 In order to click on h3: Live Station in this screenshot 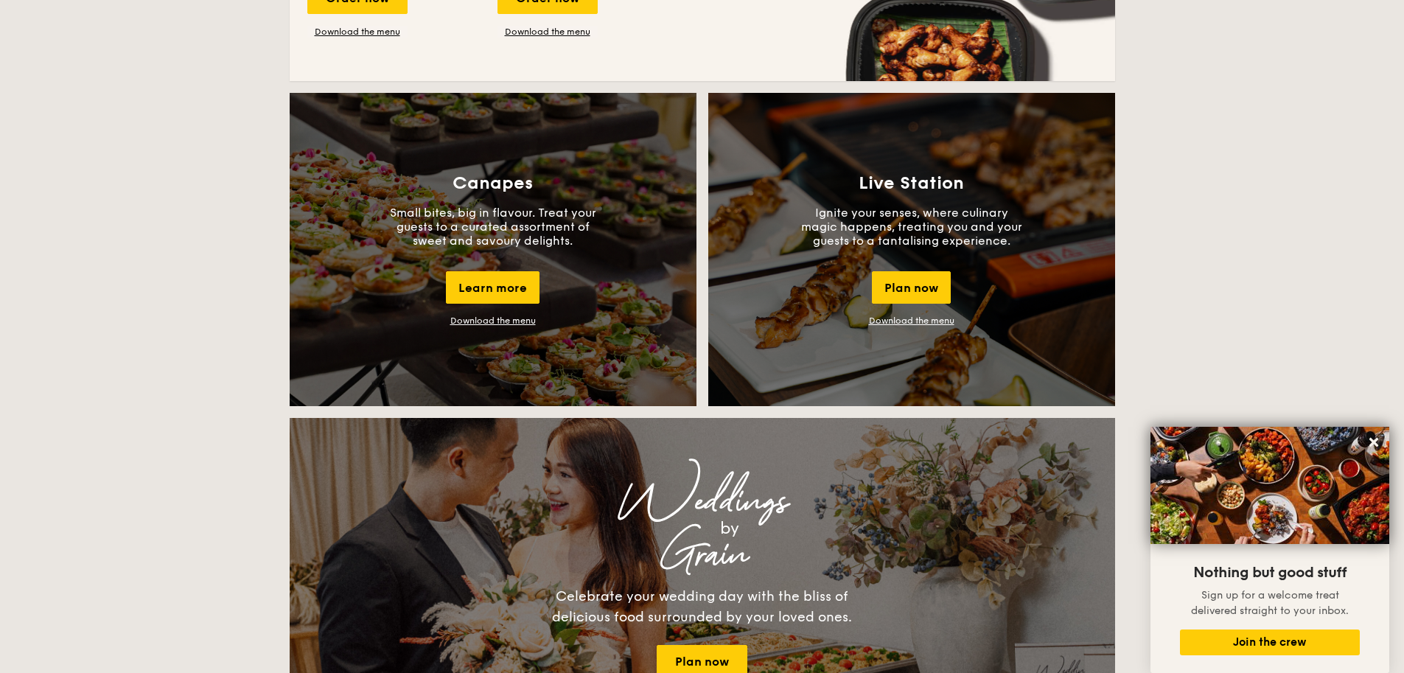, I will do `click(911, 184)`.